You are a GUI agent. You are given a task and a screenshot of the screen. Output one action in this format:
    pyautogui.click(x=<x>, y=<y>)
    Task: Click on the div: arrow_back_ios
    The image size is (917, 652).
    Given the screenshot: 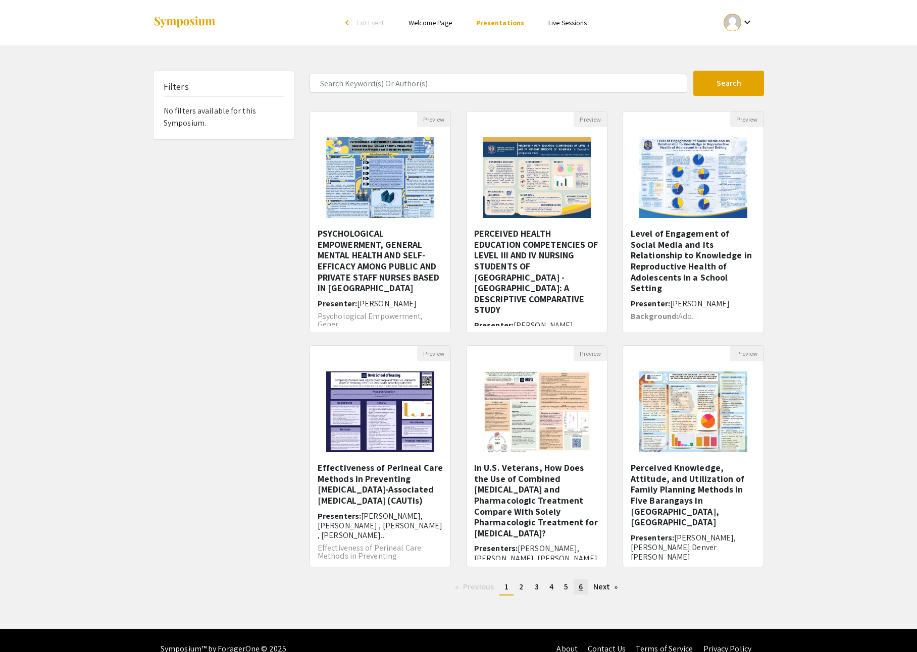 What is the action you would take?
    pyautogui.click(x=348, y=23)
    